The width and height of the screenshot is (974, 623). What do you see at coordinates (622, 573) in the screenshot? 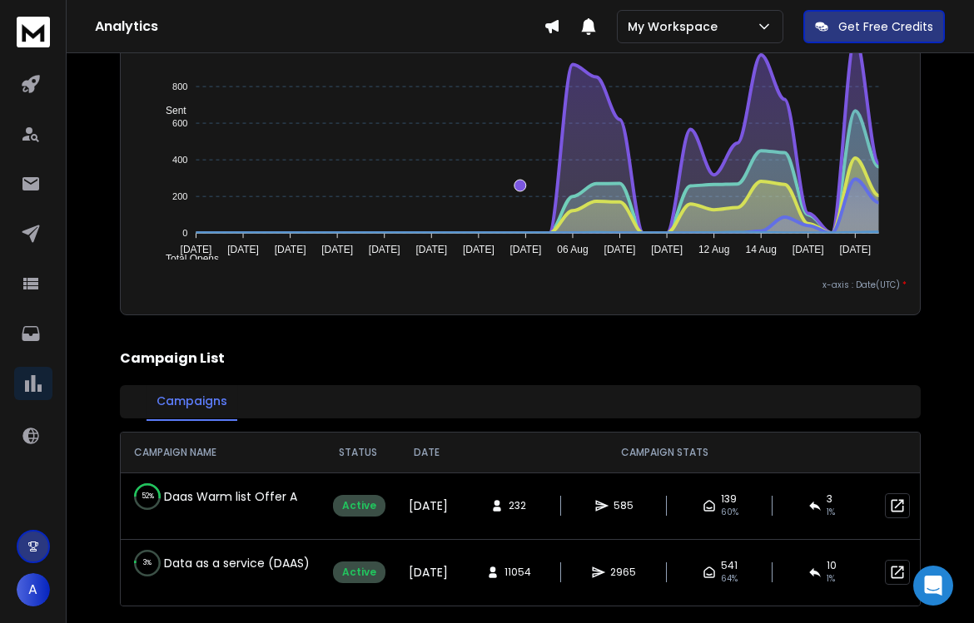
I see `span: 2965` at bounding box center [622, 573].